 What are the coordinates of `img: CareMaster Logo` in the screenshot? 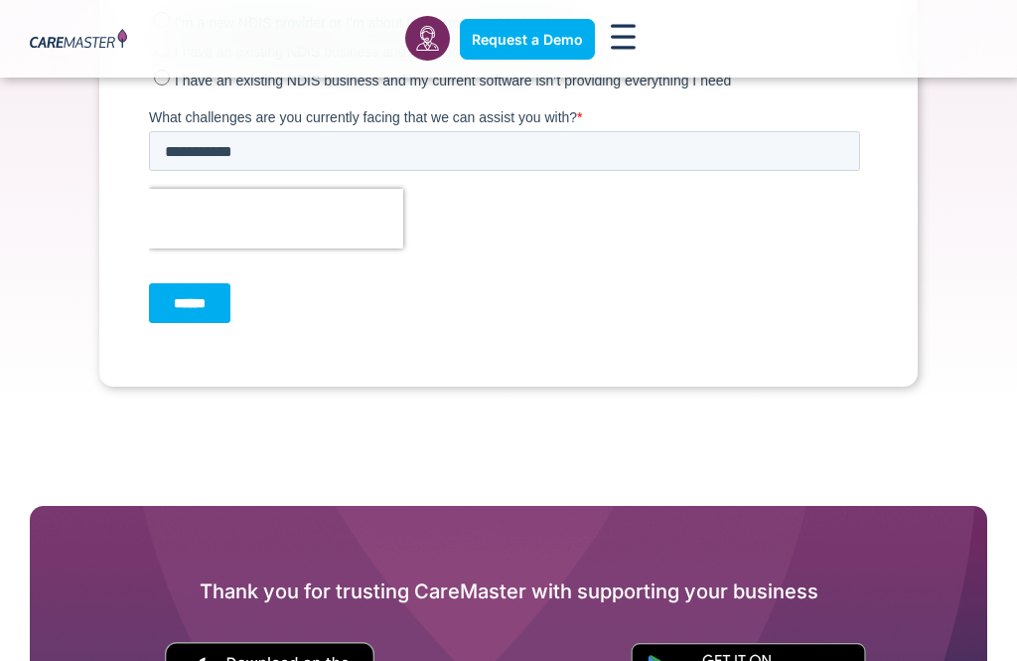 It's located at (78, 40).